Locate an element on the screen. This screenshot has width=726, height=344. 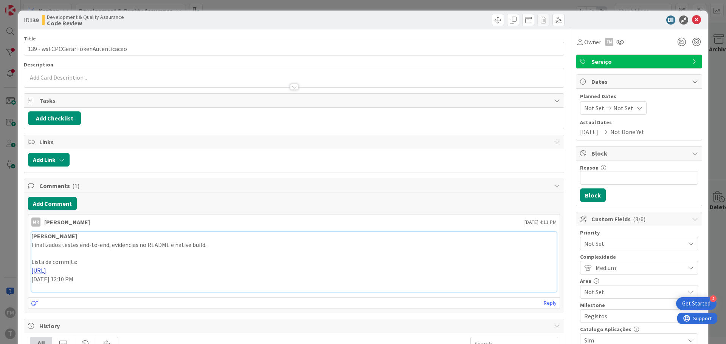
div: Complexidade is located at coordinates (639, 257).